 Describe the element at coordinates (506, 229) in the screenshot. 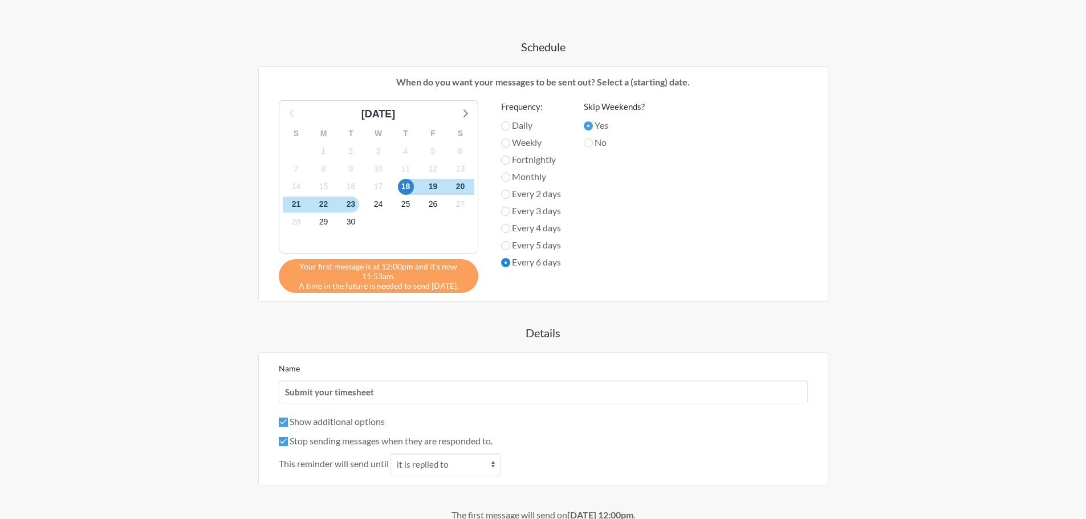

I see `input: Every 4 days` at that location.